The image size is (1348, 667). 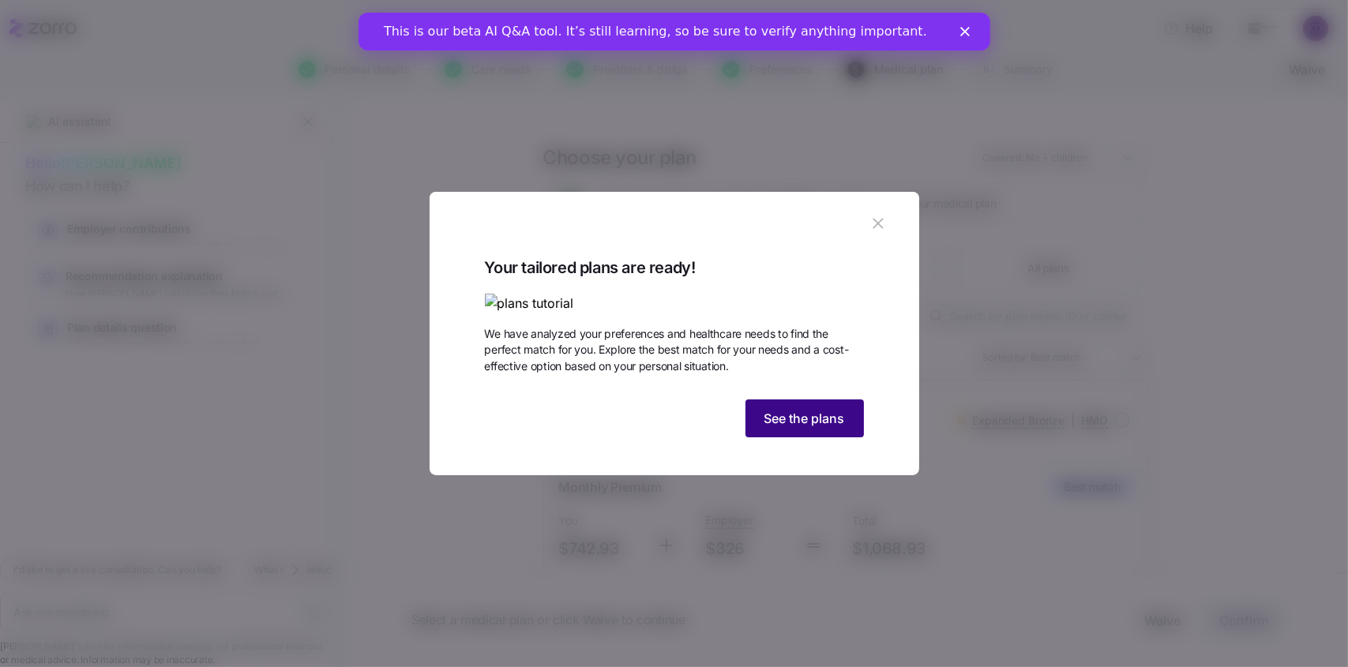 What do you see at coordinates (297, 19) in the screenshot?
I see `div: This is our beta AI Q&A tool. It’s still learning, so be sure to verify anything important.` at bounding box center [297, 19].